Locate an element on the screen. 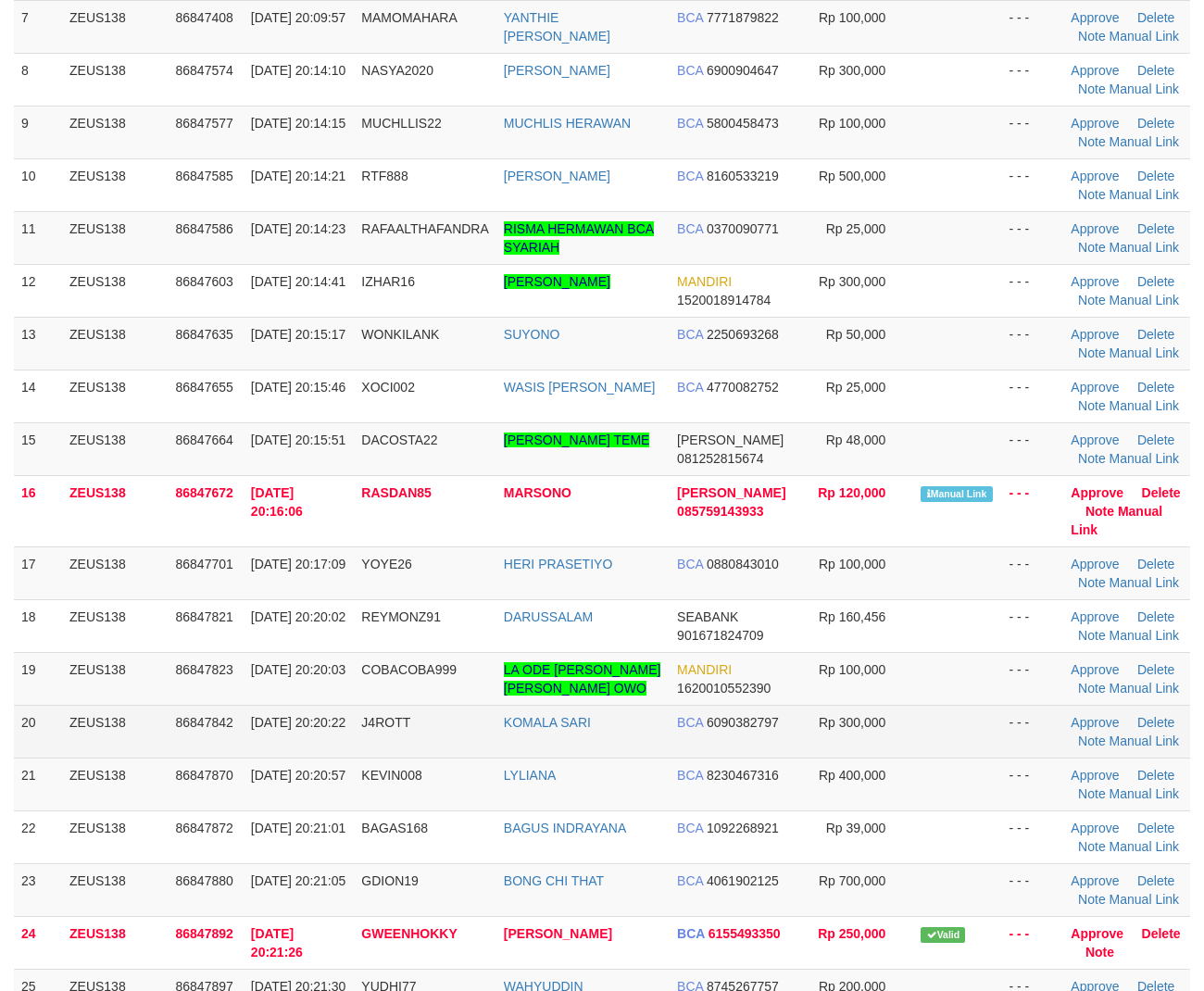 Image resolution: width=1204 pixels, height=991 pixels. span: REYMONZ91 is located at coordinates (401, 617).